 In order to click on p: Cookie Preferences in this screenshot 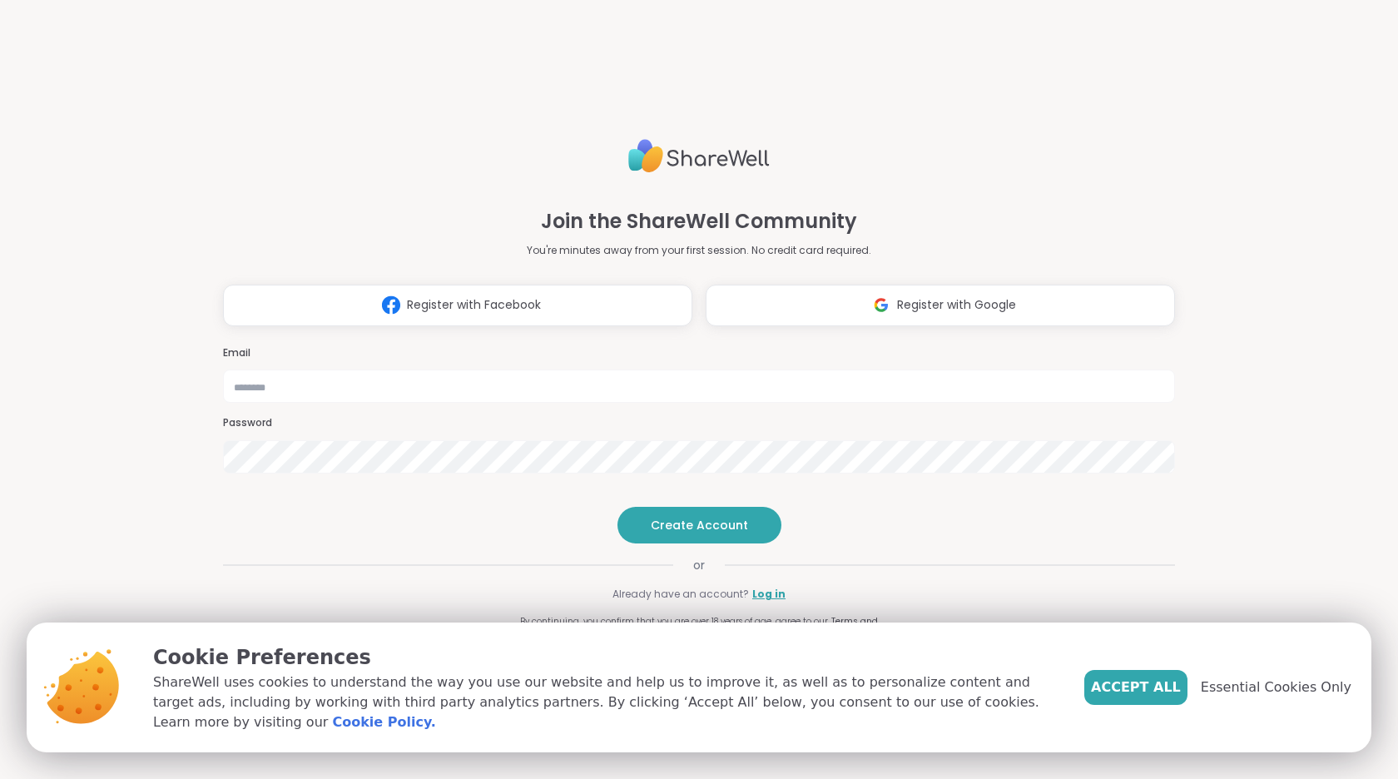, I will do `click(605, 657)`.